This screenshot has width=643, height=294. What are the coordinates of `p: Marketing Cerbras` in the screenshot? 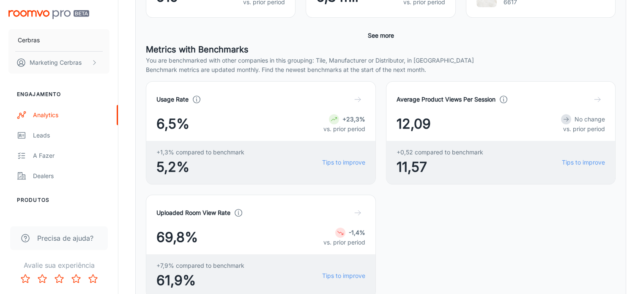 It's located at (55, 63).